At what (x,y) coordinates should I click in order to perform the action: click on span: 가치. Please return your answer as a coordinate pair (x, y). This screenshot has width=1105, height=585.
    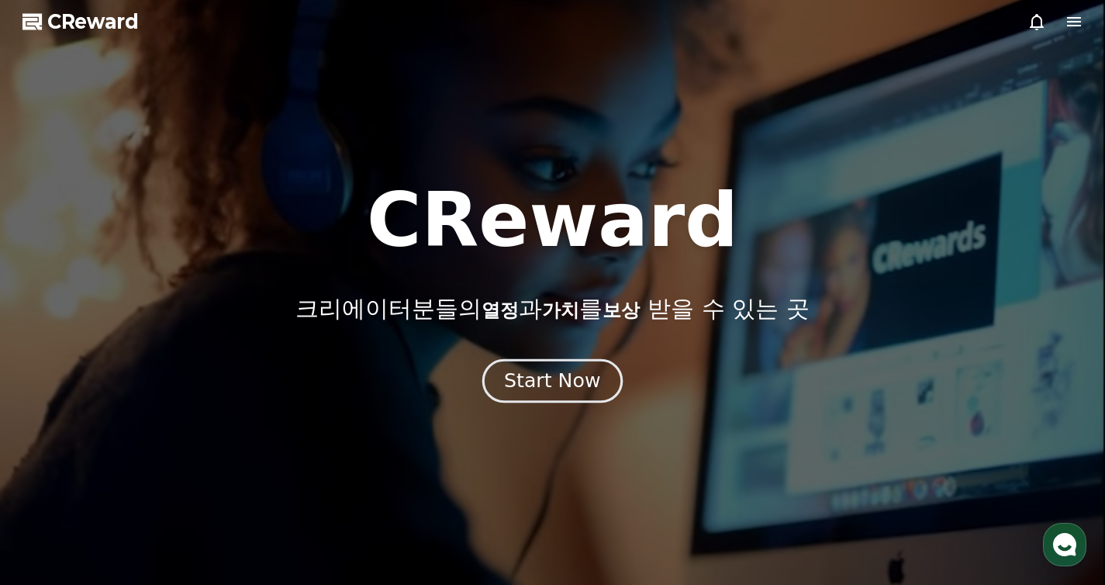
    Looking at the image, I should click on (561, 310).